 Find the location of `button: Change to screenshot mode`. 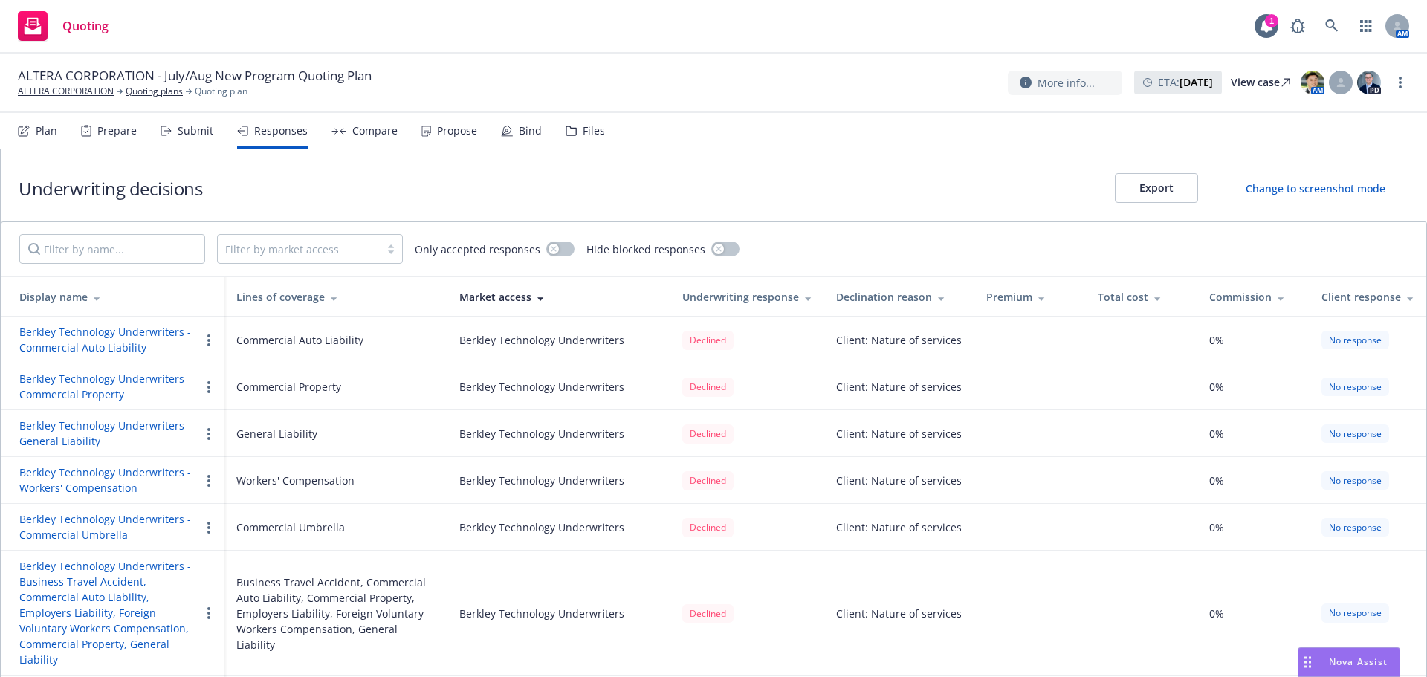

button: Change to screenshot mode is located at coordinates (1315, 188).